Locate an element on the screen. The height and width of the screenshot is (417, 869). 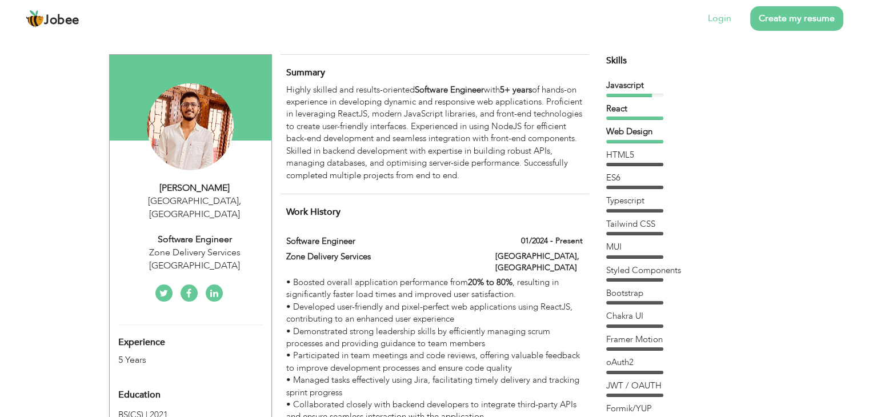
div: oAuth2 is located at coordinates (677, 362).